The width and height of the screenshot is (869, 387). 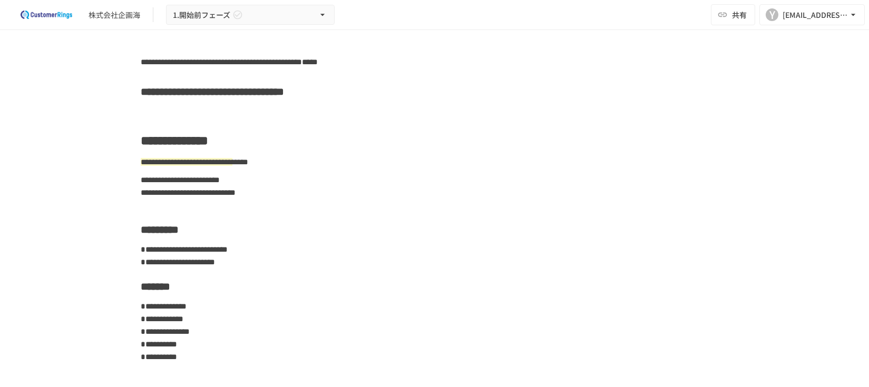 What do you see at coordinates (733, 15) in the screenshot?
I see `button: 共有` at bounding box center [733, 15].